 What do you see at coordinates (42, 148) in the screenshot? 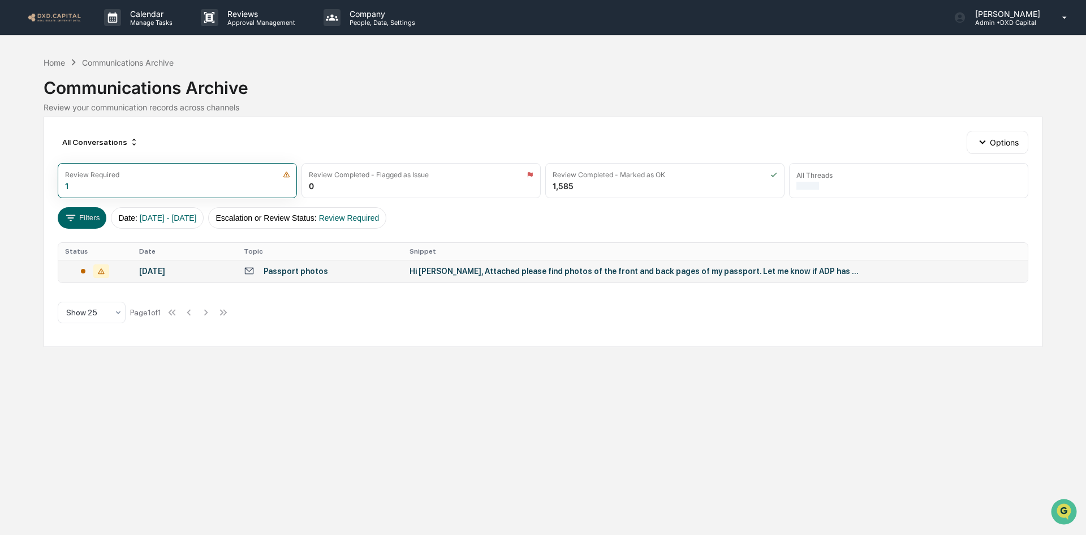
I see `a: 🖐️Preclearance` at bounding box center [42, 148].